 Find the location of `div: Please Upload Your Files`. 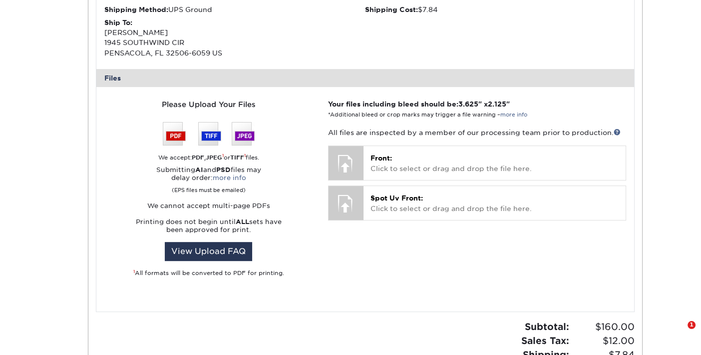

div: Please Upload Your Files is located at coordinates (209, 104).